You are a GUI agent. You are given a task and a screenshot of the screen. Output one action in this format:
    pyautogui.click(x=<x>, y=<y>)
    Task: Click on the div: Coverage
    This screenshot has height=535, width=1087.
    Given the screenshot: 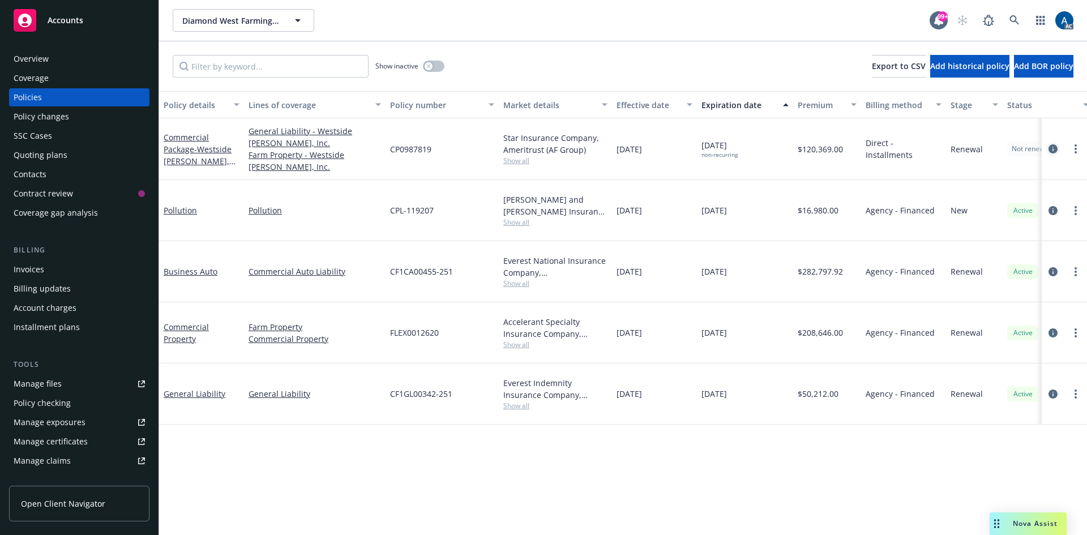 What is the action you would take?
    pyautogui.click(x=31, y=78)
    